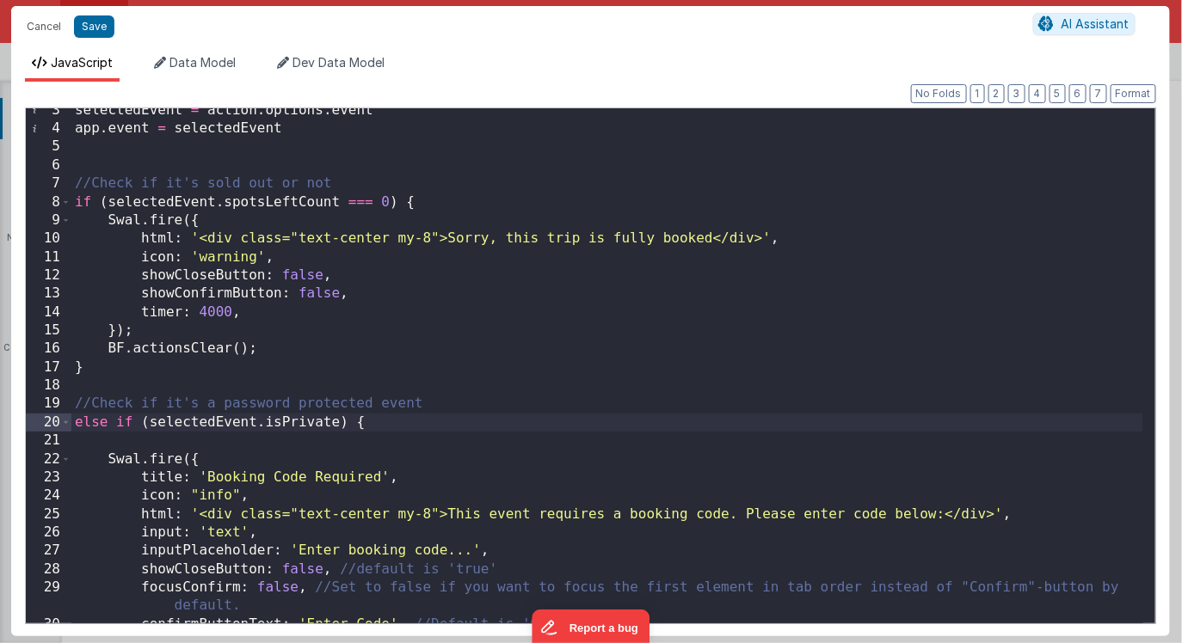 The width and height of the screenshot is (1182, 643). What do you see at coordinates (1057, 94) in the screenshot?
I see `button: 5` at bounding box center [1057, 94].